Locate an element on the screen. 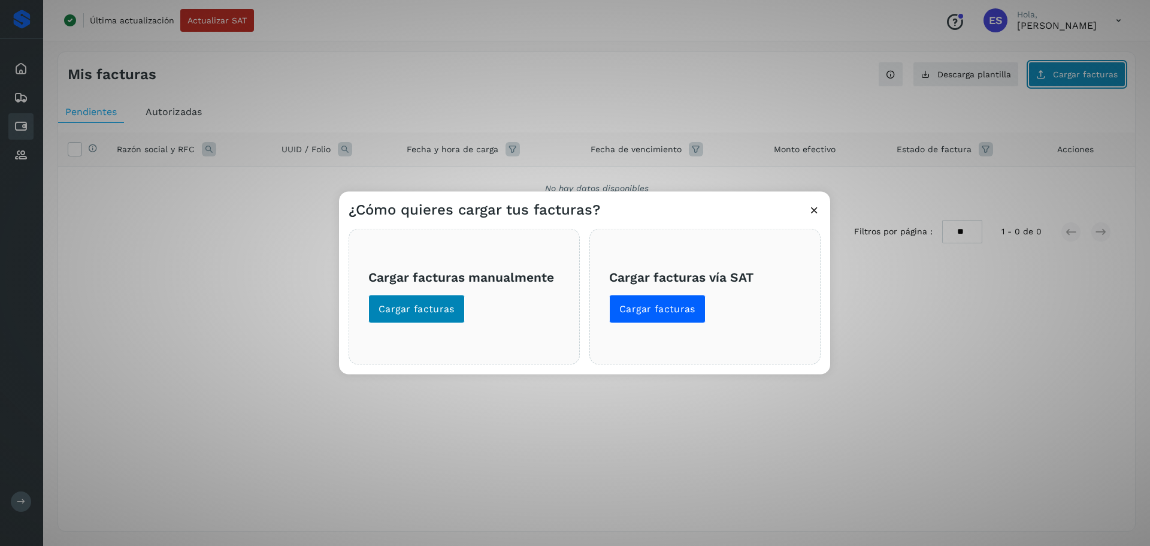 The width and height of the screenshot is (1150, 546). h3: Cargar facturas manualmente is located at coordinates (464, 277).